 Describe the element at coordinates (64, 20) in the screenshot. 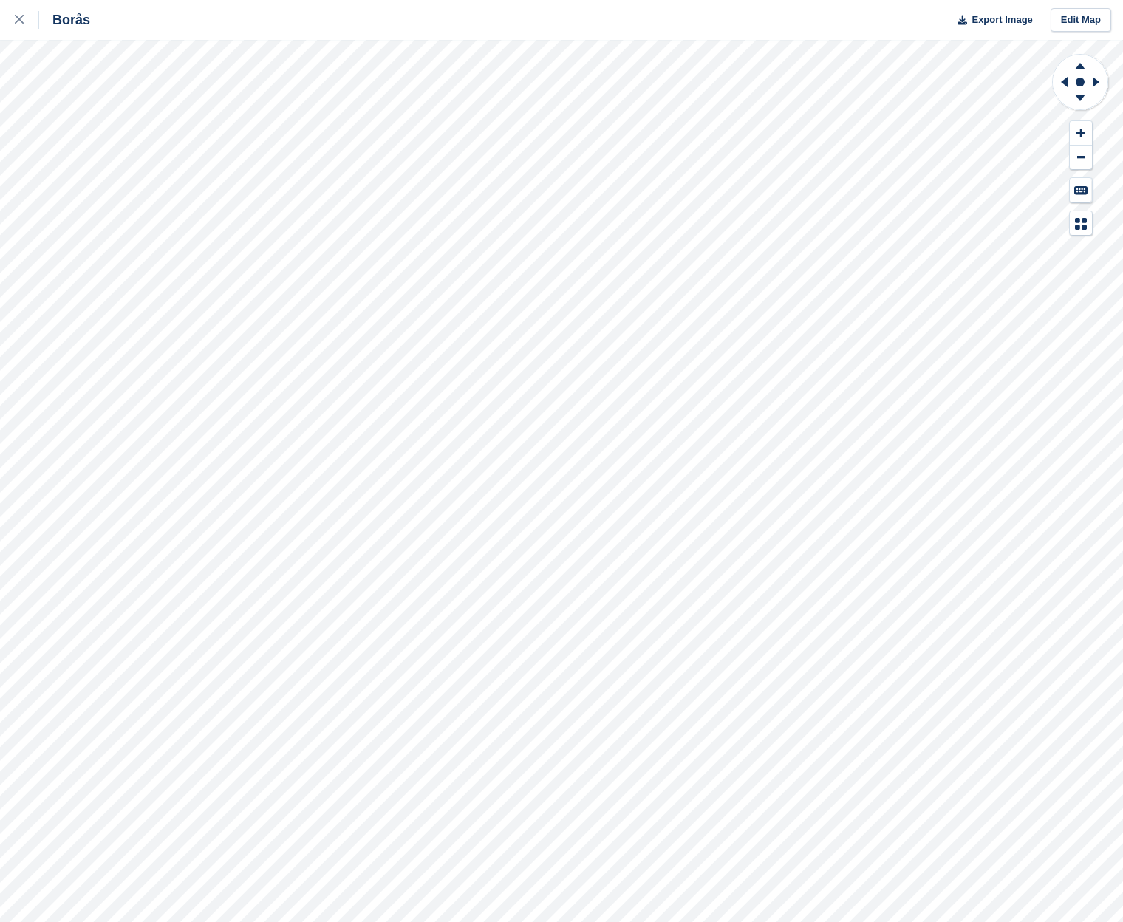

I see `div: Borås` at that location.